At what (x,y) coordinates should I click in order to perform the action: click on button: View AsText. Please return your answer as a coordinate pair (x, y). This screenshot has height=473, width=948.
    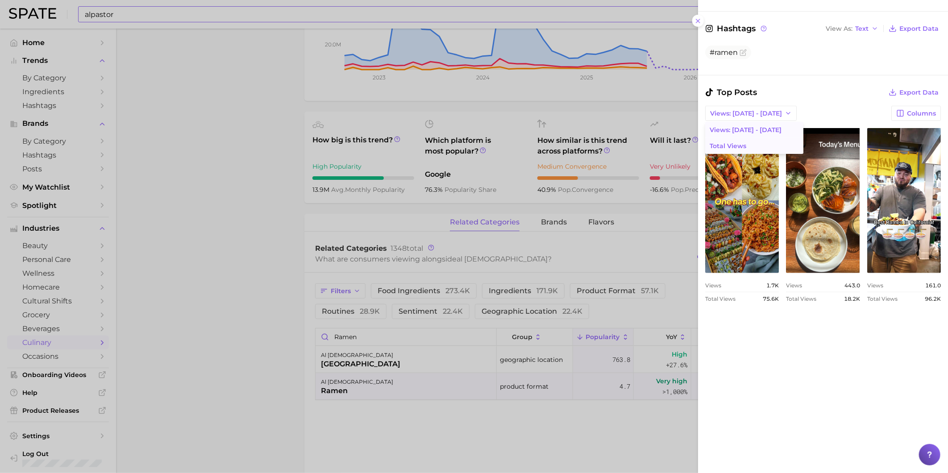
    Looking at the image, I should click on (852, 29).